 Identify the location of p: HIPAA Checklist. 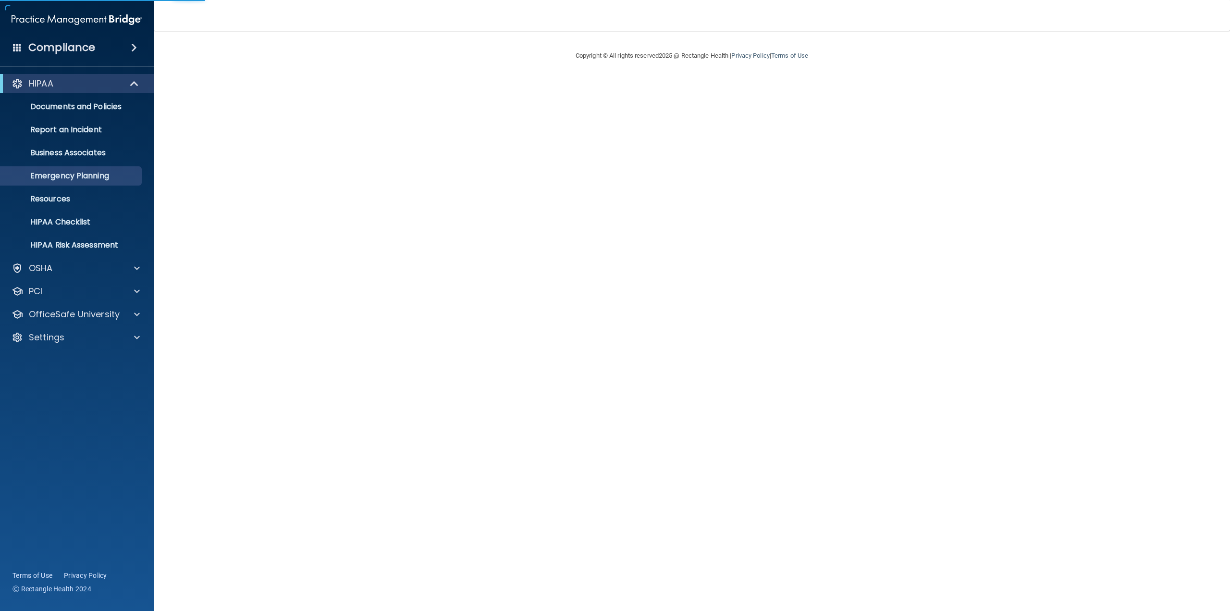
(72, 222).